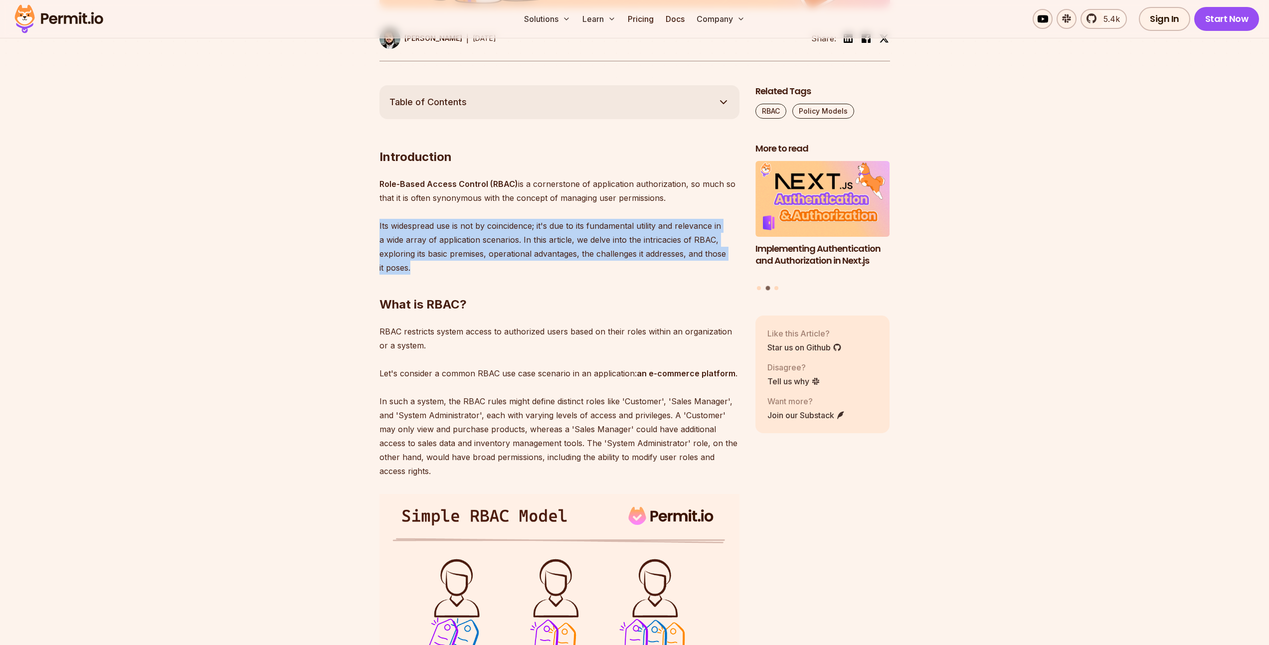  I want to click on a: Join our Substack, so click(806, 415).